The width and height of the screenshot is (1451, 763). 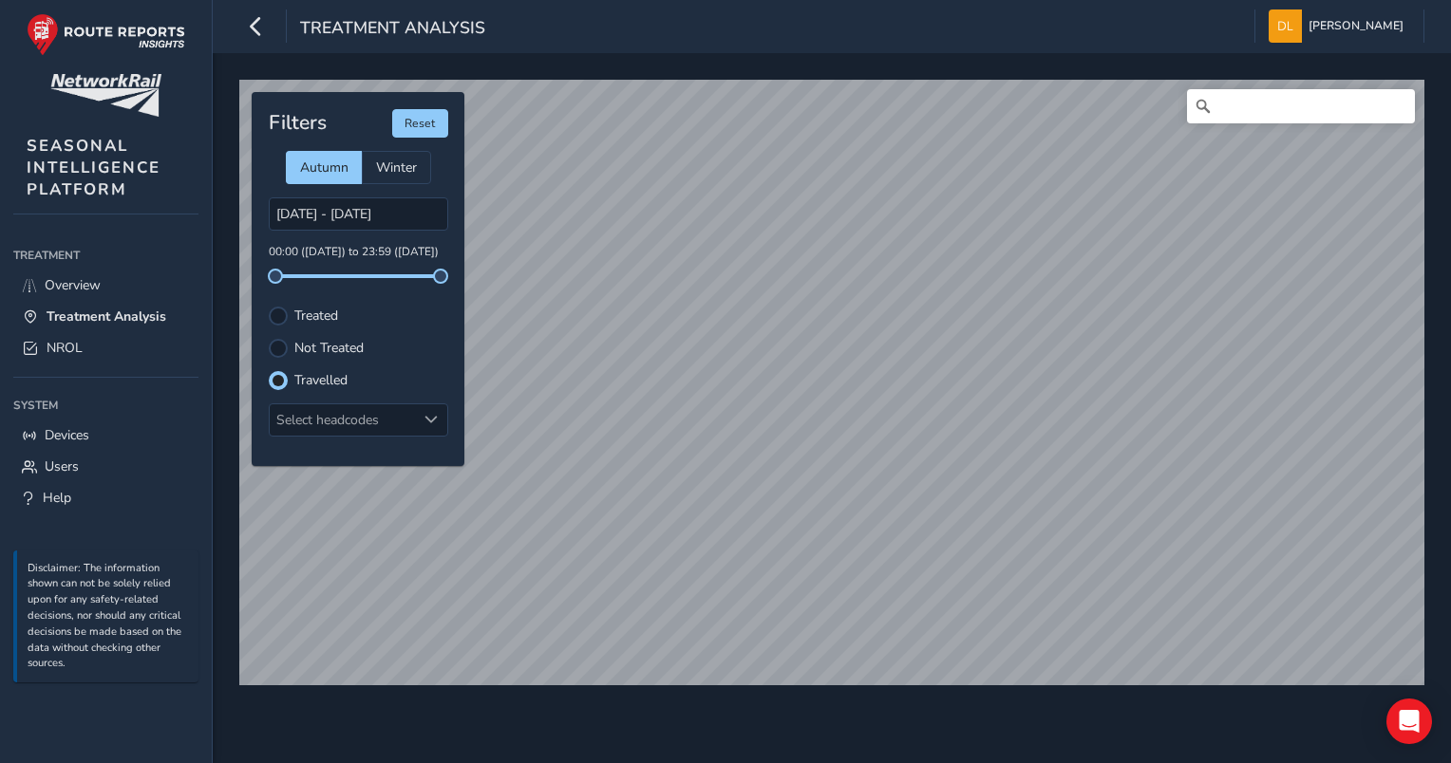 What do you see at coordinates (66, 435) in the screenshot?
I see `span: Devices` at bounding box center [66, 435].